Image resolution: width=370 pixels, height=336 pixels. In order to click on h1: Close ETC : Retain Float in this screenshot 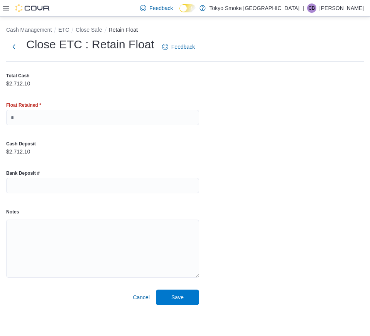, I will do `click(90, 44)`.